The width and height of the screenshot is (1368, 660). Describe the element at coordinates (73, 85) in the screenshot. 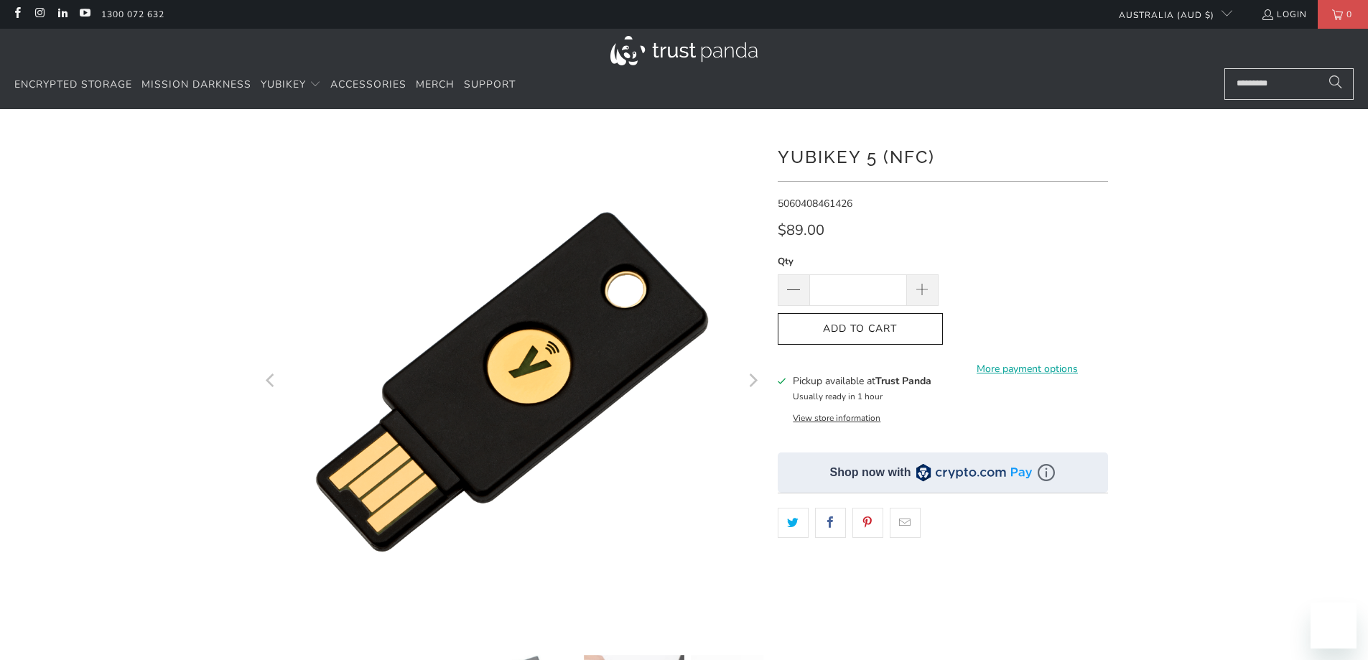

I see `a: Encrypted Storage` at that location.